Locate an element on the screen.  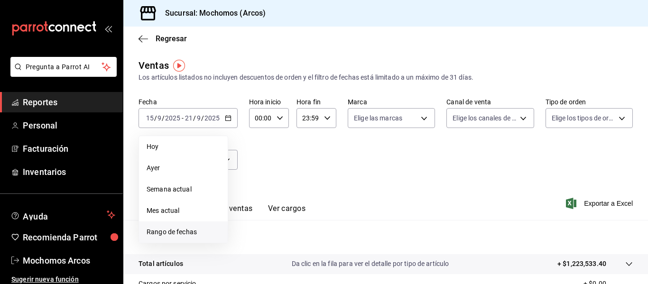
button: Pregunta a Parrot AI is located at coordinates (64, 67).